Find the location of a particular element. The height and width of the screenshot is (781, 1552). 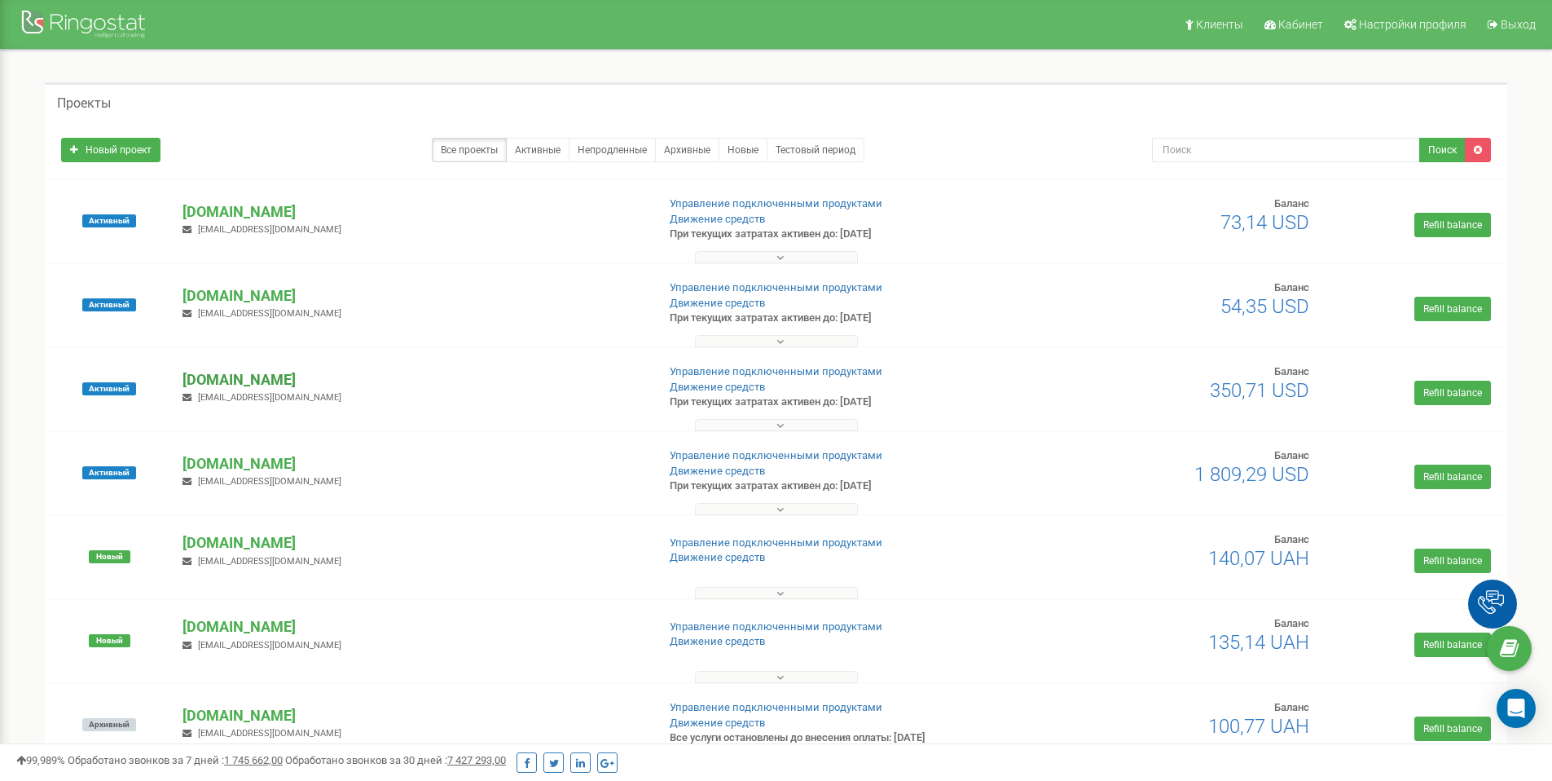

span: 140,07 UAH is located at coordinates (1259, 558).